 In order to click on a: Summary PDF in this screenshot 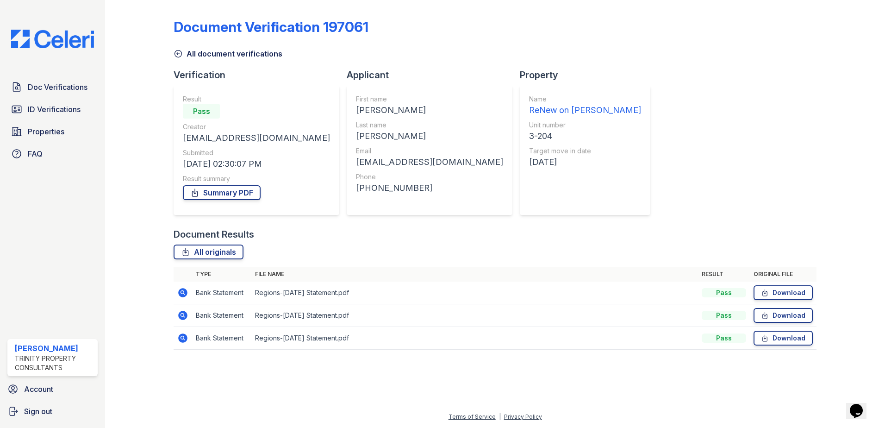, I will do `click(222, 193)`.